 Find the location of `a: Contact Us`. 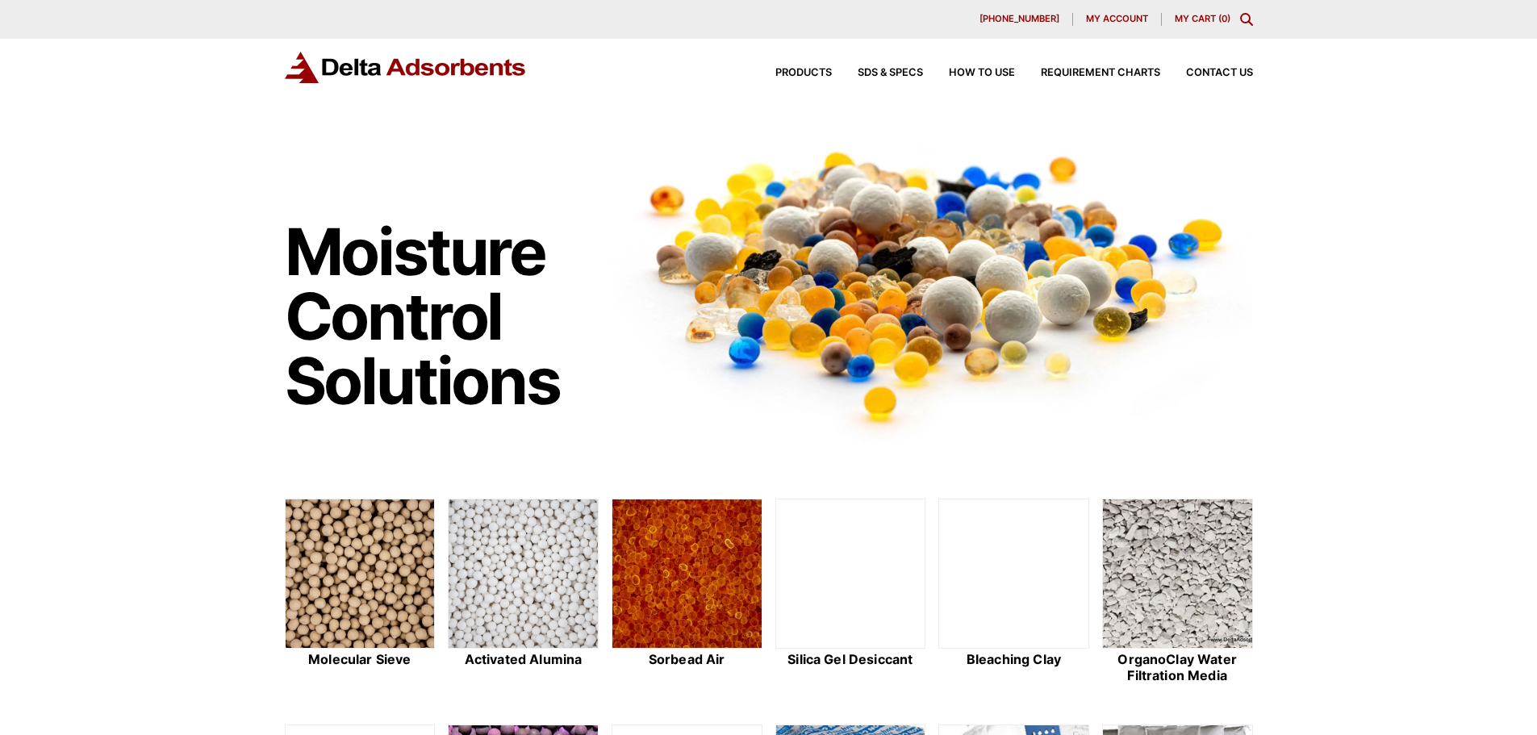

a: Contact Us is located at coordinates (1206, 73).